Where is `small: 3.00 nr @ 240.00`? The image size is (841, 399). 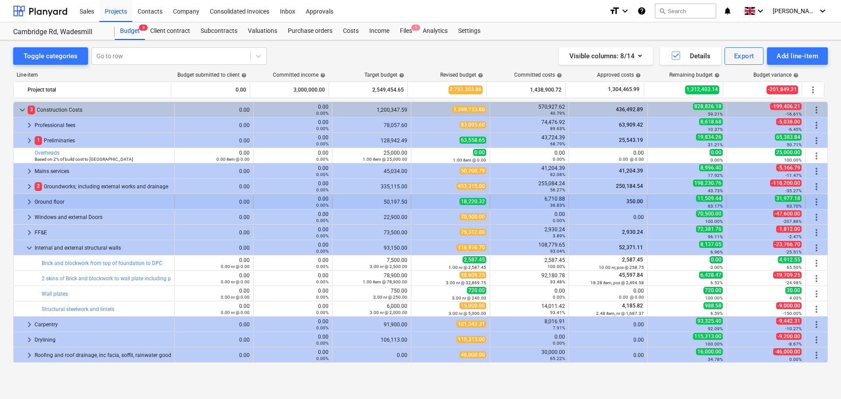 small: 3.00 nr @ 240.00 is located at coordinates (469, 298).